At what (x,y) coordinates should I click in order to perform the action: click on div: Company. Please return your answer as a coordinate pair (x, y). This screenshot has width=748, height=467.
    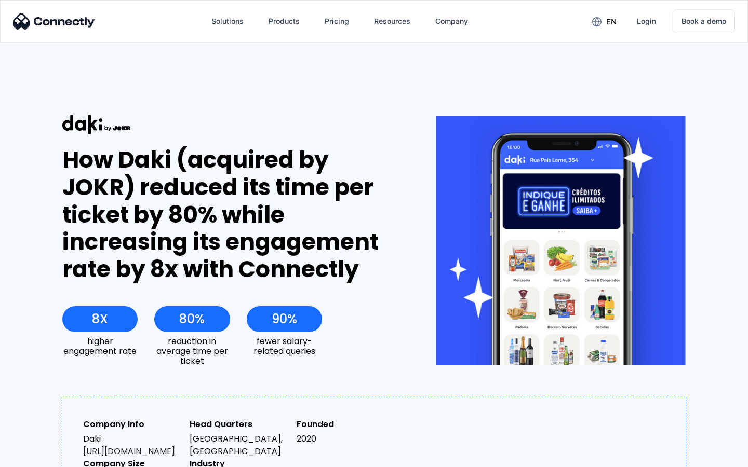
    Looking at the image, I should click on (451, 21).